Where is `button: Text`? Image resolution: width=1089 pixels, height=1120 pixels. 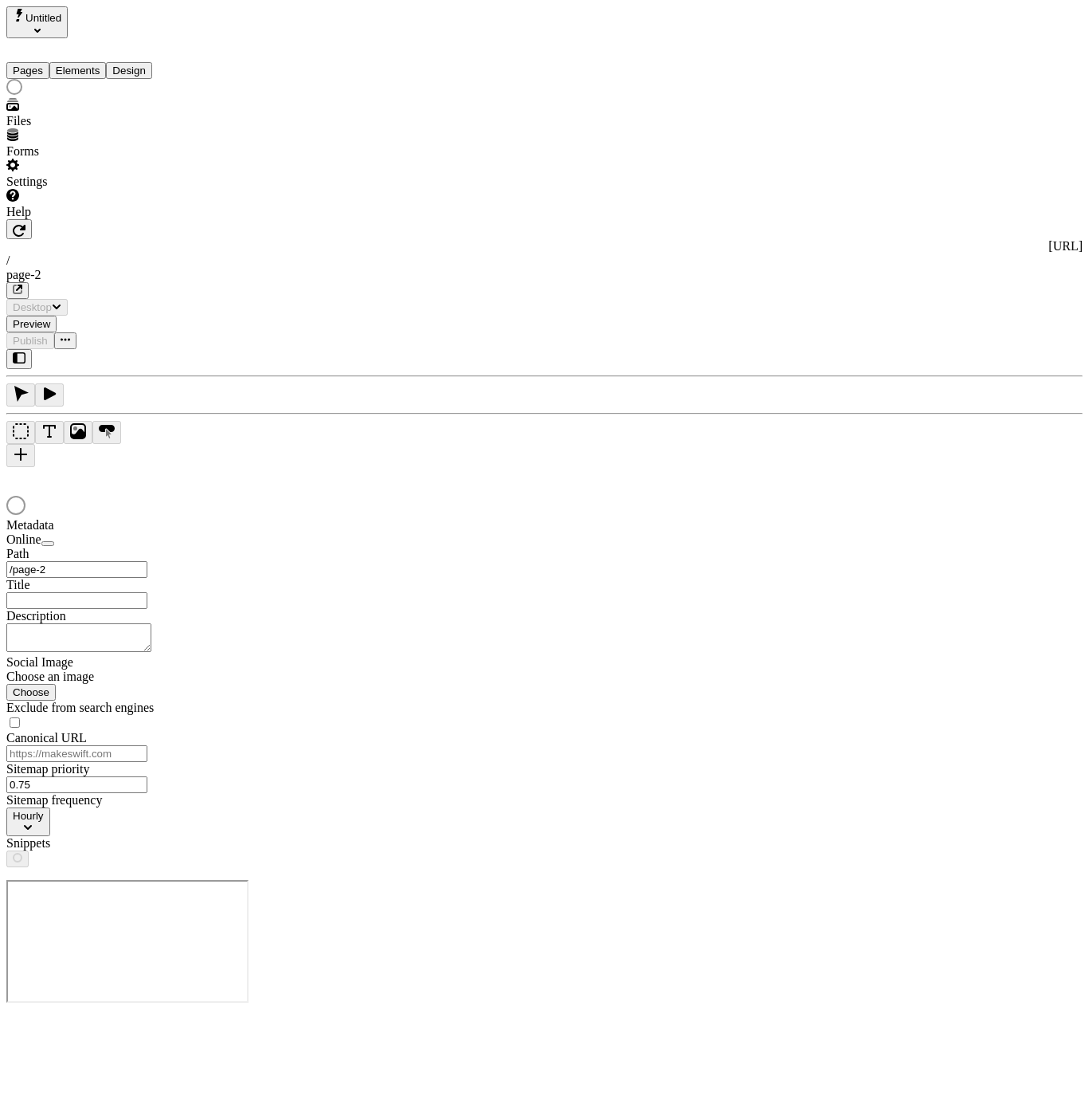
button: Text is located at coordinates (49, 432).